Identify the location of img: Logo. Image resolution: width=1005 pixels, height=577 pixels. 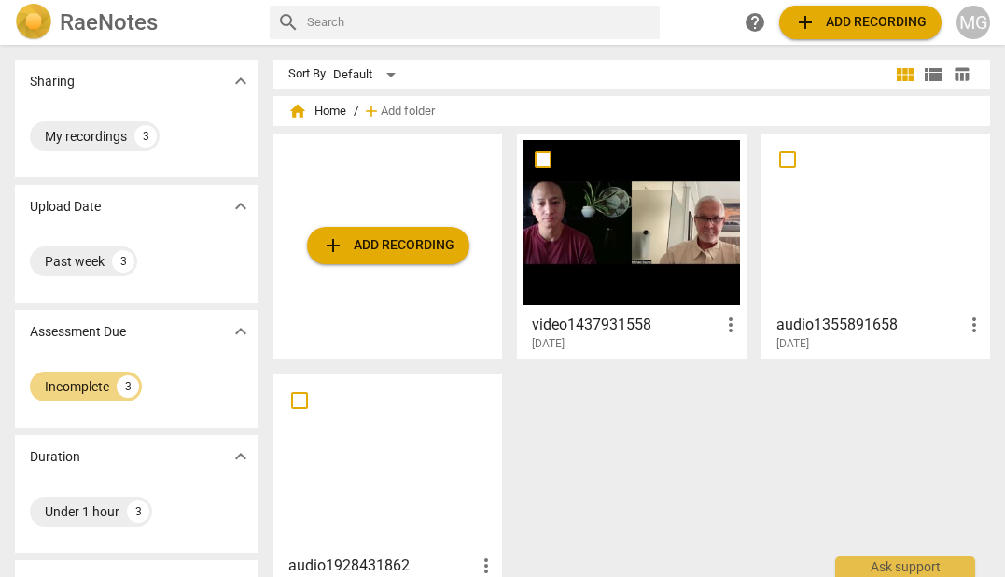
(34, 22).